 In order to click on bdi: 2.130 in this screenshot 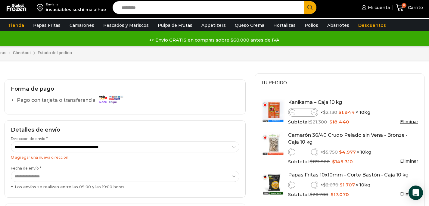, I will do `click(330, 112)`.